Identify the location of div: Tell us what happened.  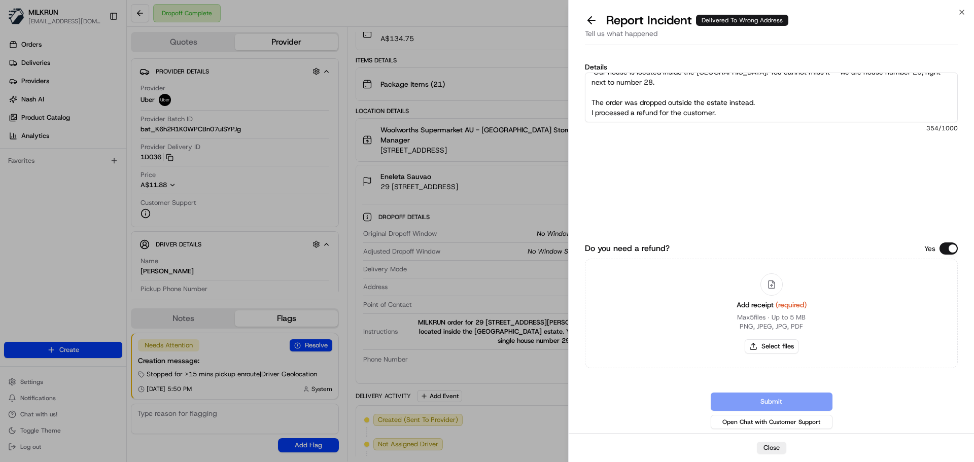
(771, 37).